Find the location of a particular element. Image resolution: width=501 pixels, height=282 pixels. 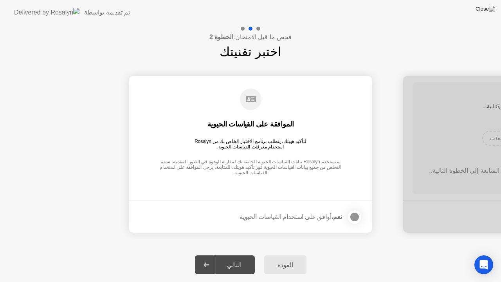

img: Delivered by Rosalyn is located at coordinates (47, 12).